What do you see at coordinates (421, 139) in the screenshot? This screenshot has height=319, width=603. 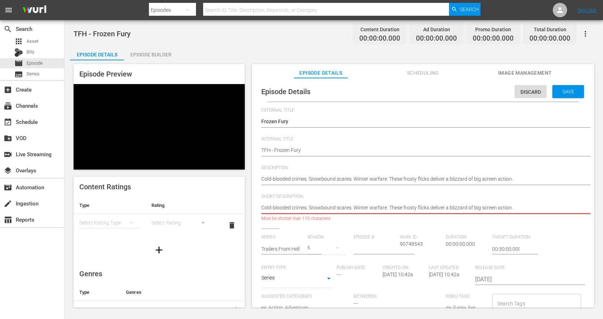 I see `span: Internal Title` at bounding box center [421, 139].